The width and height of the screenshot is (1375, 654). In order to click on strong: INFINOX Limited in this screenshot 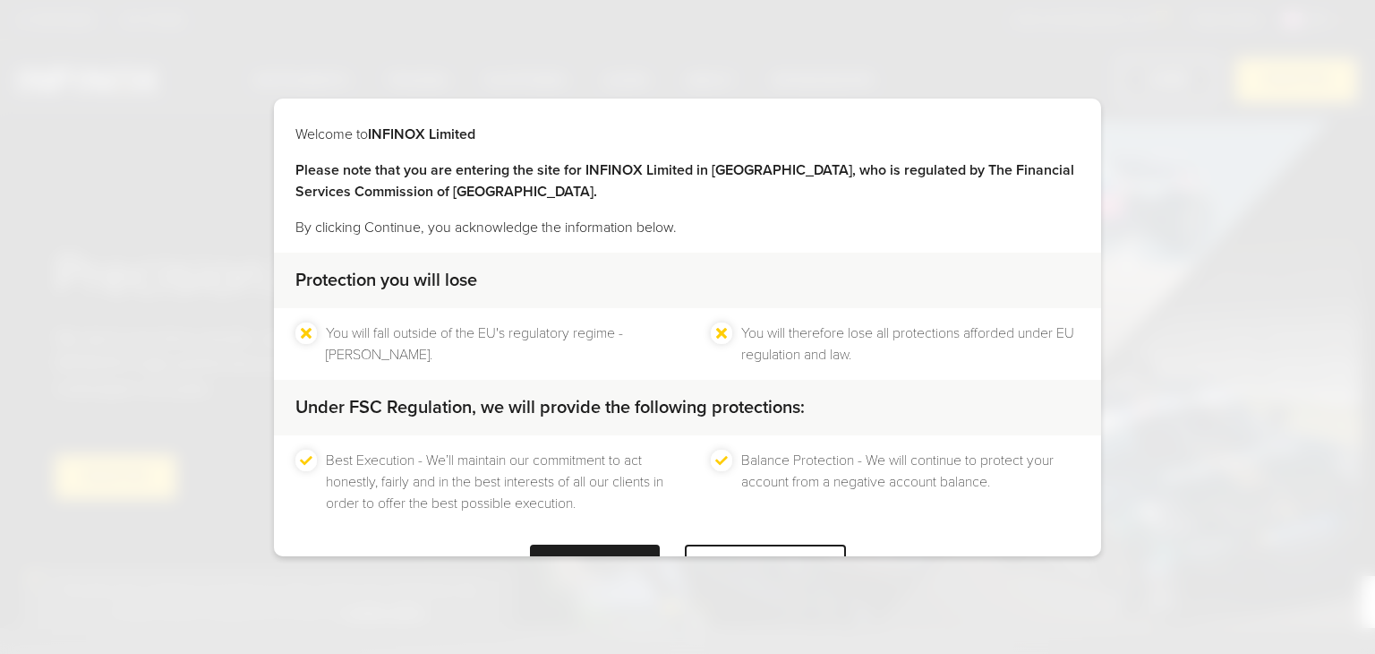, I will do `click(422, 134)`.